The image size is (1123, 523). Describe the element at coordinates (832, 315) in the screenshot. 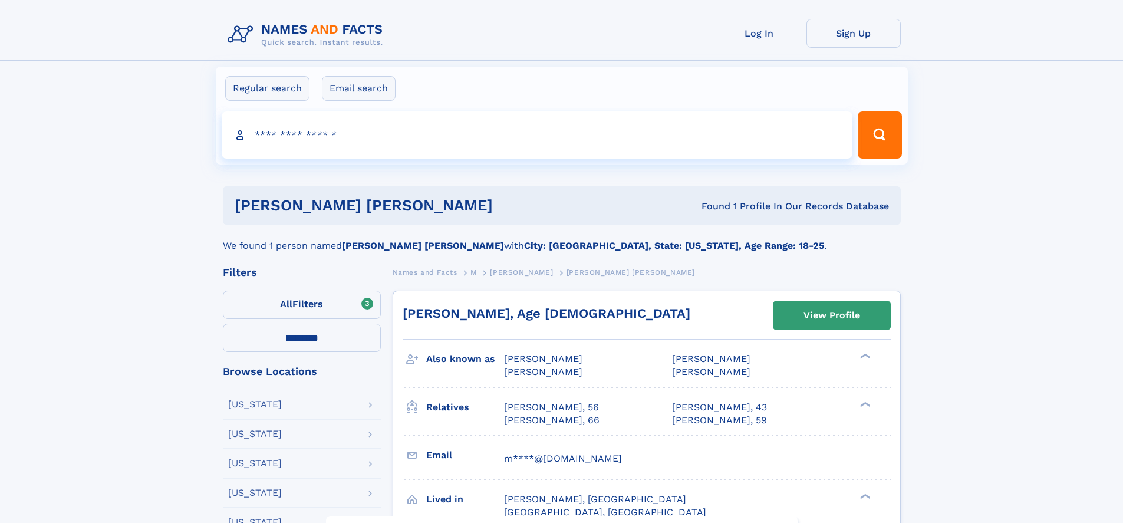

I see `a: View Profile` at that location.